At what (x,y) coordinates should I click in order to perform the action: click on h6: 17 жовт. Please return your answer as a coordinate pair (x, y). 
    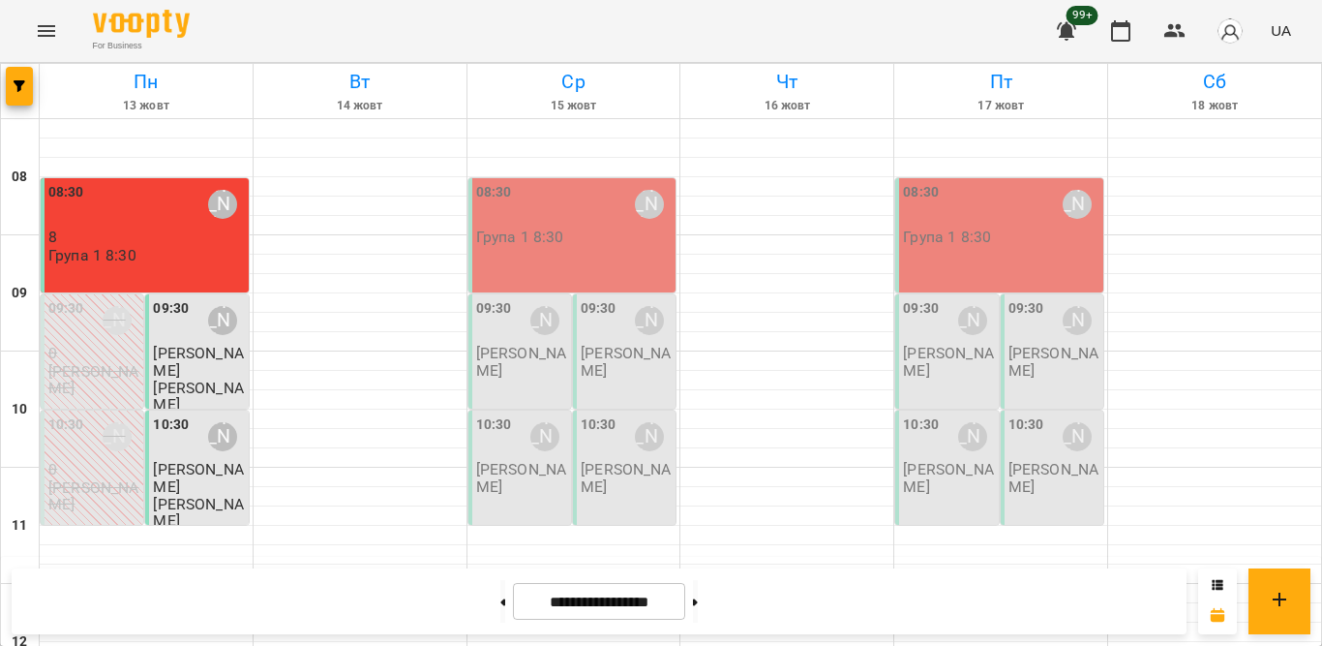
    Looking at the image, I should click on (1001, 105).